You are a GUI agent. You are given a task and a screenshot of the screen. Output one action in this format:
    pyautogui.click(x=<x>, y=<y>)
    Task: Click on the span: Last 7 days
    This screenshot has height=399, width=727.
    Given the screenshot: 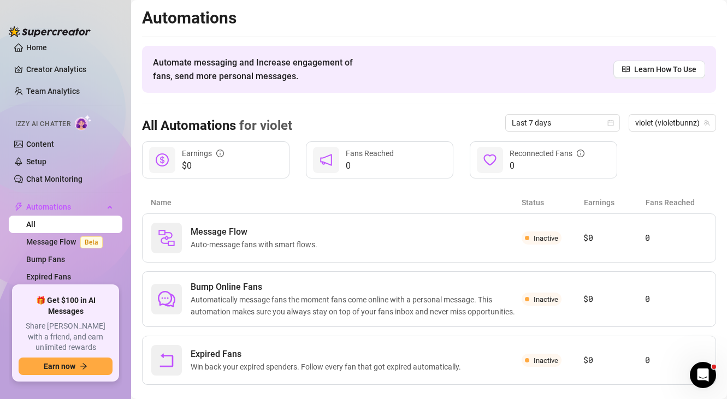 What is the action you would take?
    pyautogui.click(x=563, y=123)
    